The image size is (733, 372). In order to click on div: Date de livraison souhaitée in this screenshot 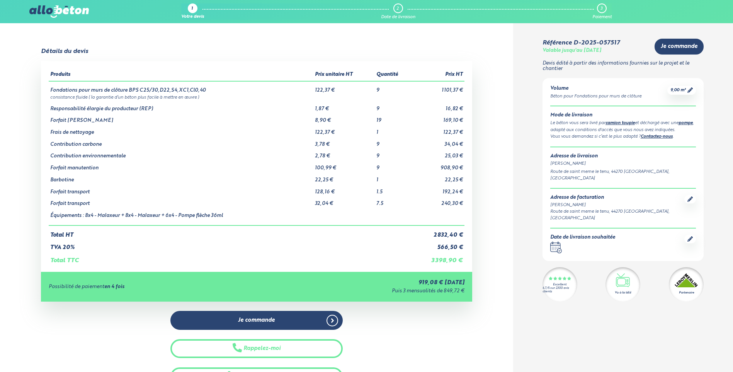, I will do `click(583, 237)`.